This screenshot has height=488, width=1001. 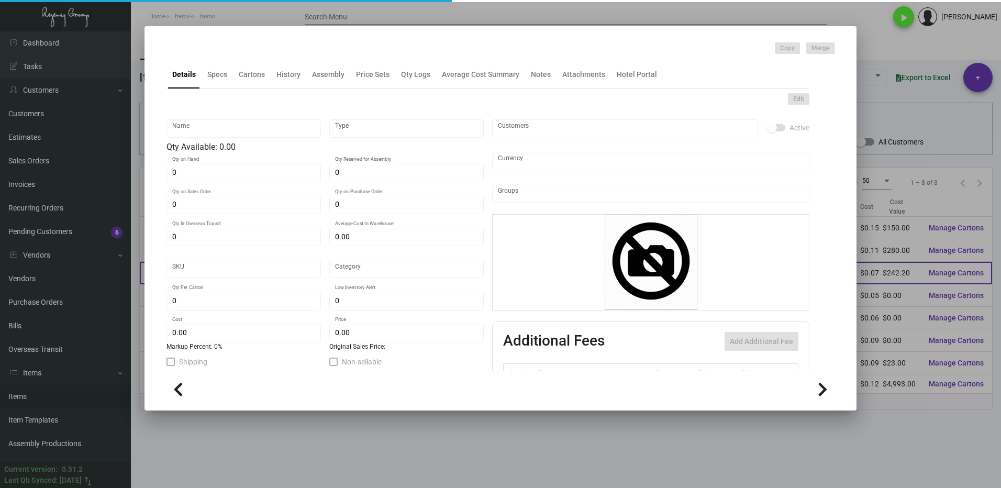 I want to click on button: Merge, so click(x=821, y=48).